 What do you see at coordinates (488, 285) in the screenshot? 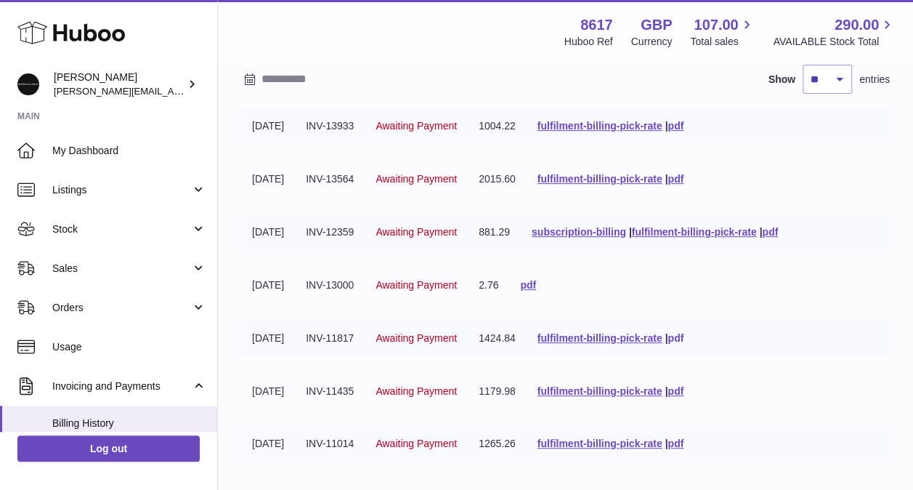
I see `td: 2.76` at bounding box center [488, 285].